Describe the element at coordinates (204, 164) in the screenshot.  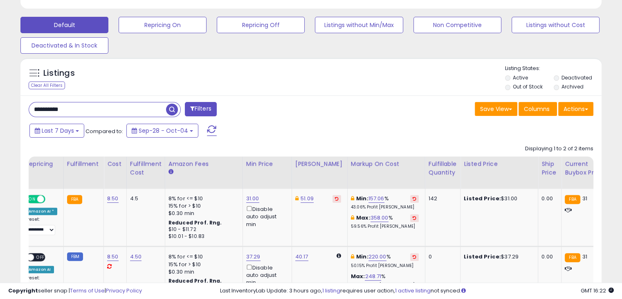
I see `div: Amazon Fees` at that location.